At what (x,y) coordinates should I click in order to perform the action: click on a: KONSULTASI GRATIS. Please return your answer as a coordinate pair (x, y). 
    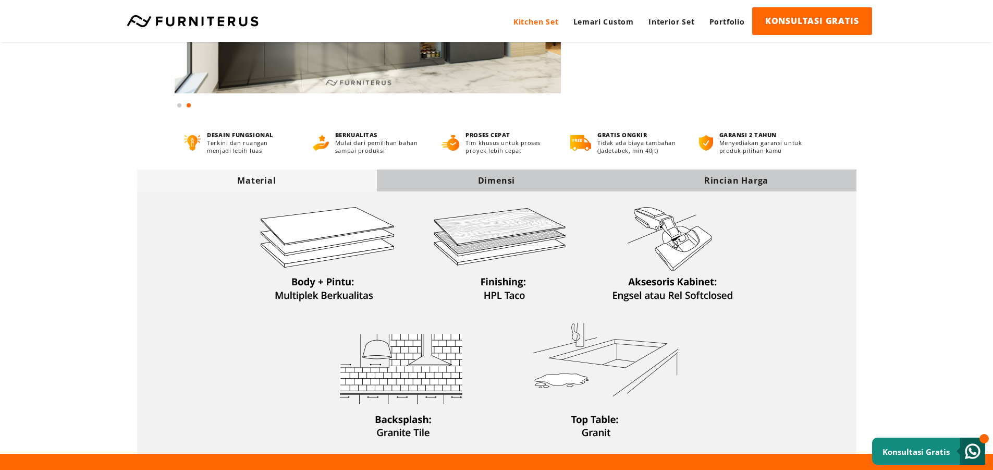
    Looking at the image, I should click on (812, 21).